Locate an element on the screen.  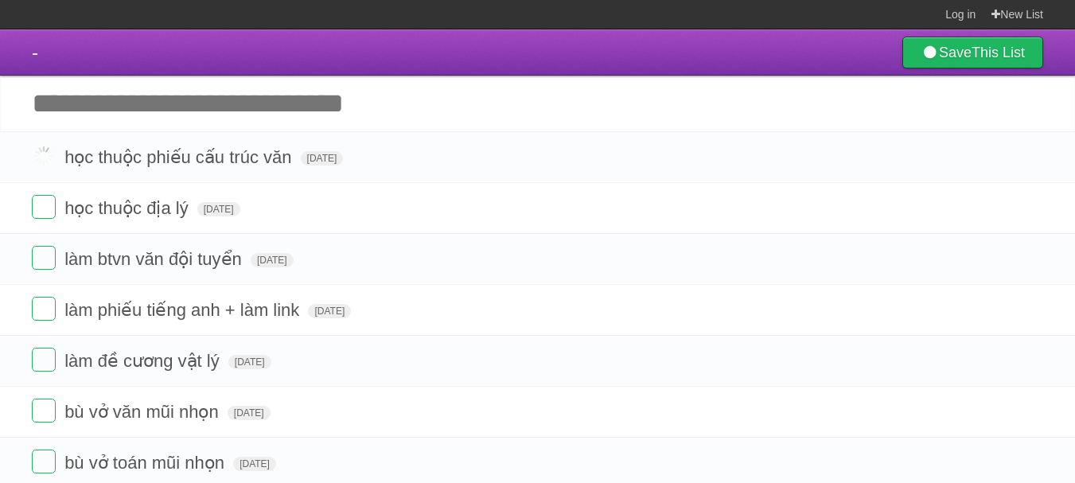
span: bù vở toán mũi nhọn is located at coordinates (146, 462).